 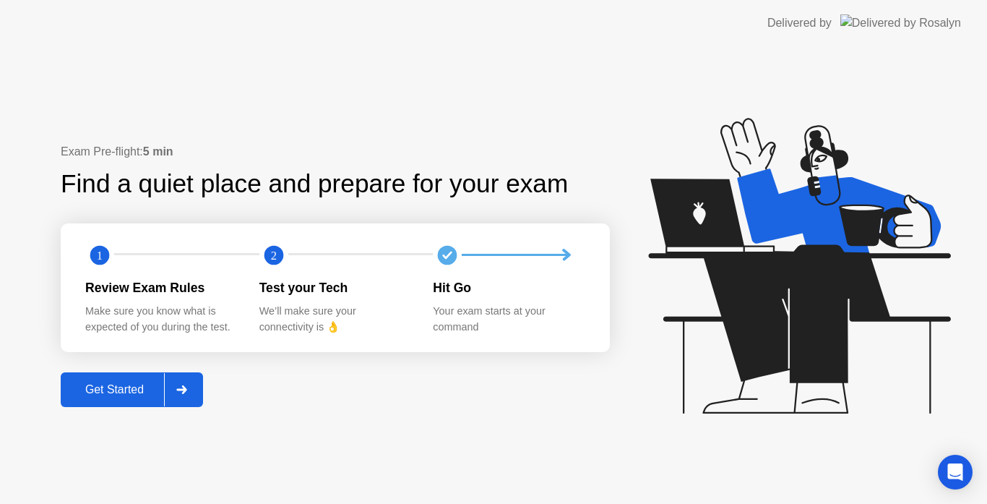 What do you see at coordinates (335, 288) in the screenshot?
I see `div: Test your Tech` at bounding box center [335, 288].